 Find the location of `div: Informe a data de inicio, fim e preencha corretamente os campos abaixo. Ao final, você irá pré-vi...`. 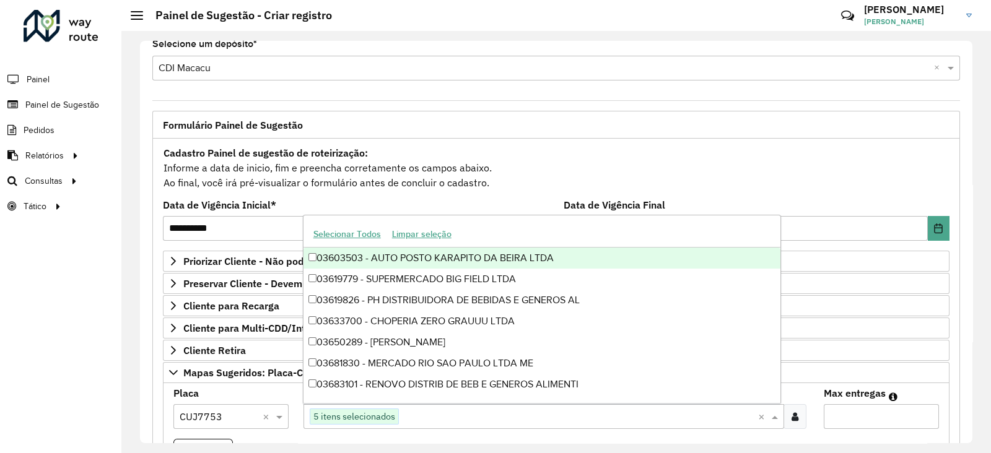

div: Informe a data de inicio, fim e preencha corretamente os campos abaixo. Ao final, você irá pré-vi... is located at coordinates (556, 168).